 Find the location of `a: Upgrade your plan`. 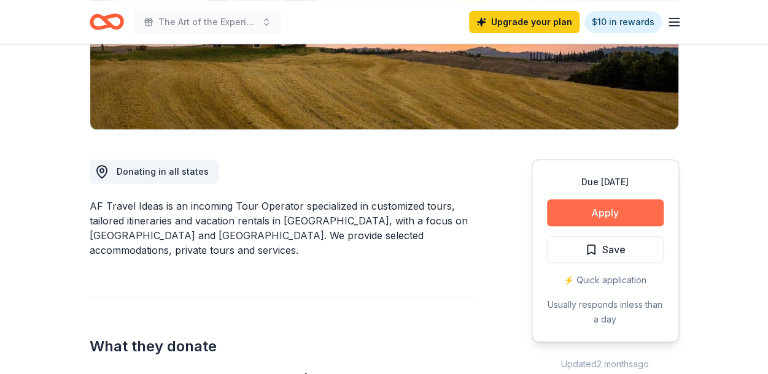

a: Upgrade your plan is located at coordinates (524, 22).